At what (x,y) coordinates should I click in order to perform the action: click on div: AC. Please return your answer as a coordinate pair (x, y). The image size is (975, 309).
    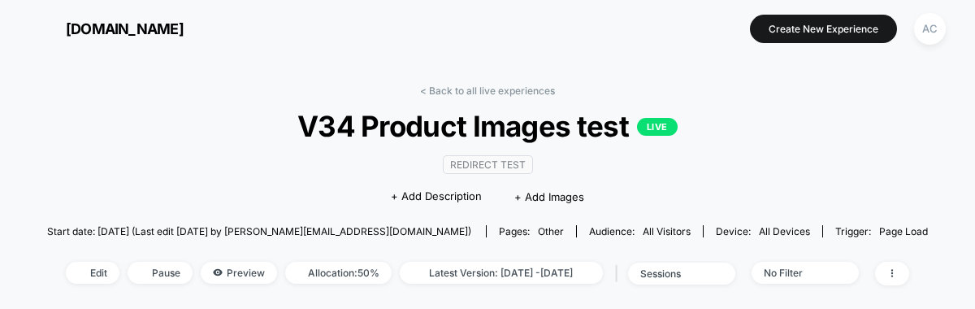
    Looking at the image, I should click on (929, 28).